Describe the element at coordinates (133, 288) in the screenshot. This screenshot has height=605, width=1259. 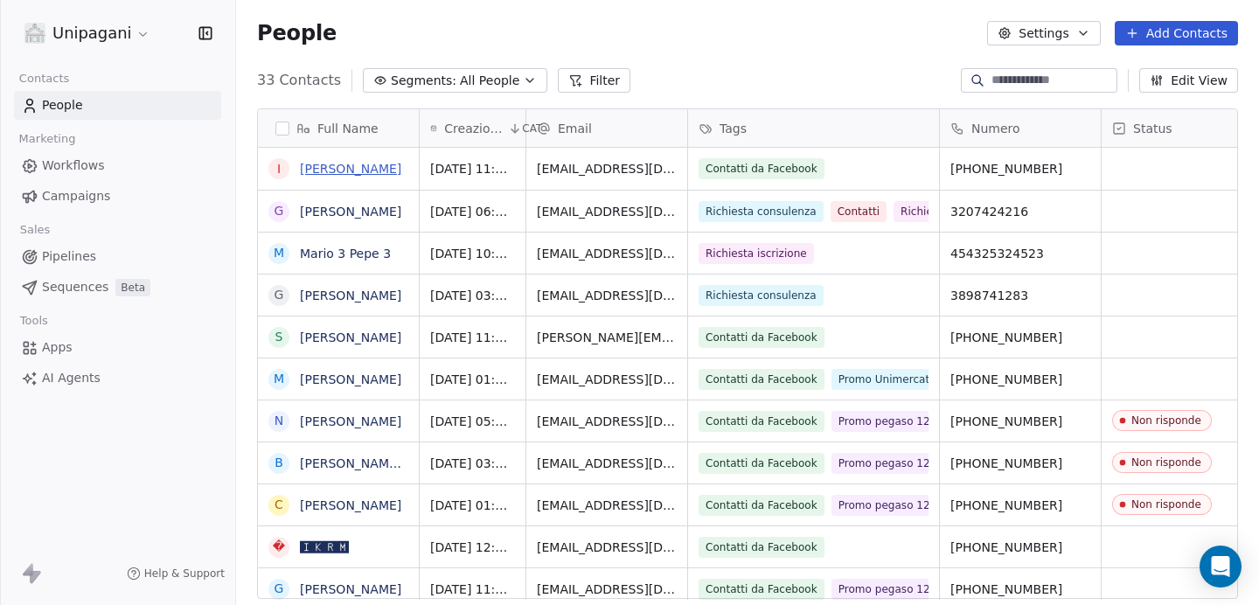
I see `span: Beta` at that location.